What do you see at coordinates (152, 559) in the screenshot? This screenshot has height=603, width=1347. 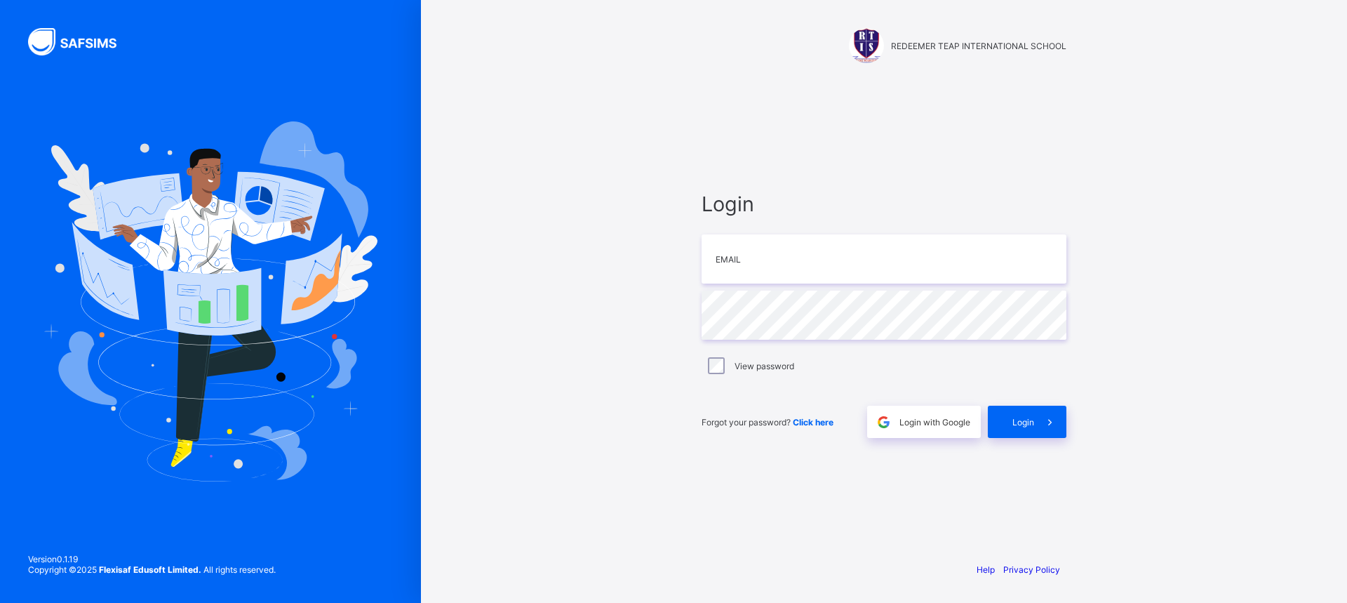 I see `span: Version 0.1.19` at bounding box center [152, 559].